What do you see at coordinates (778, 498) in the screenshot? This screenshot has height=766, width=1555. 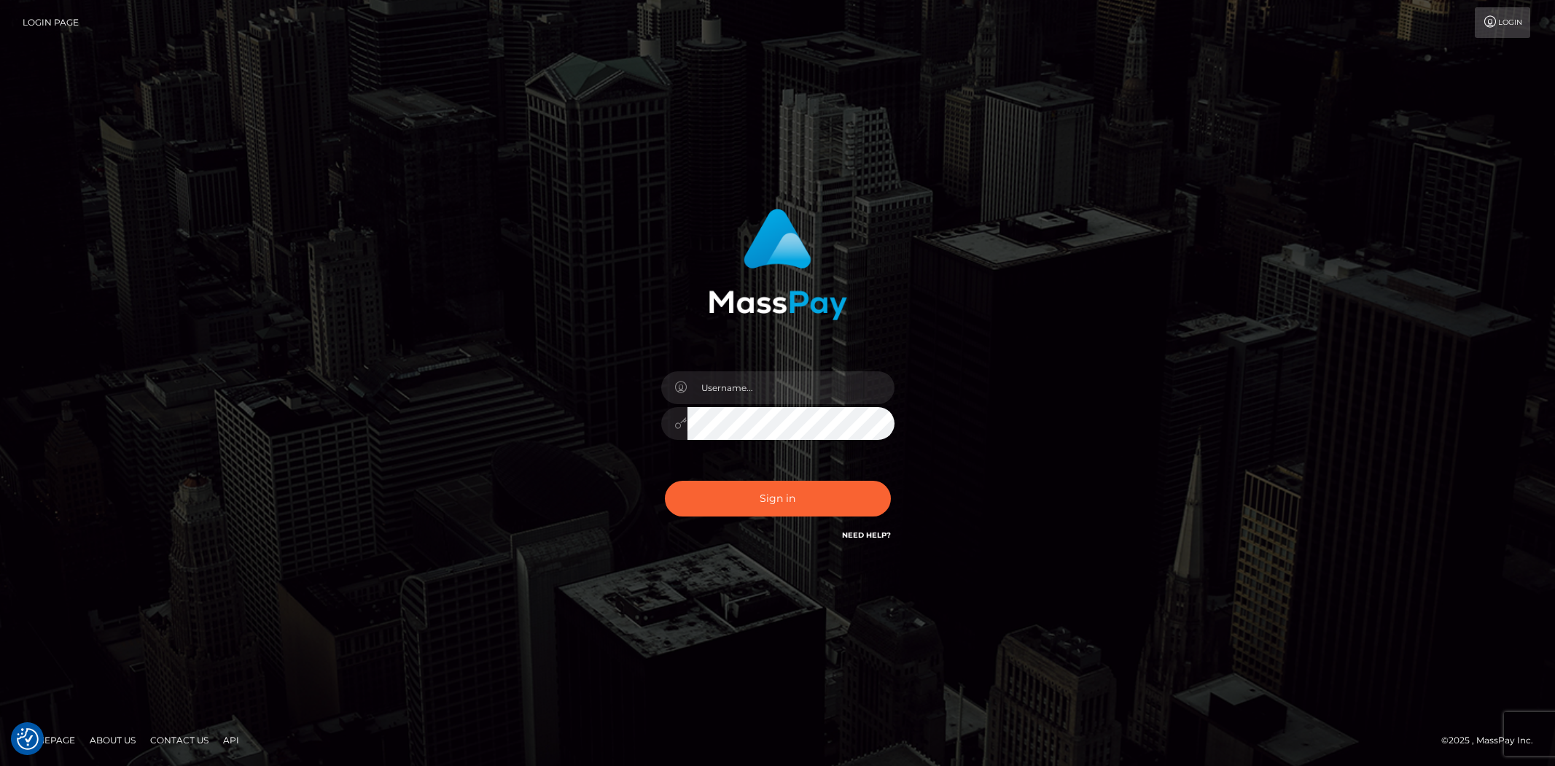 I see `button: Sign in` at bounding box center [778, 498].